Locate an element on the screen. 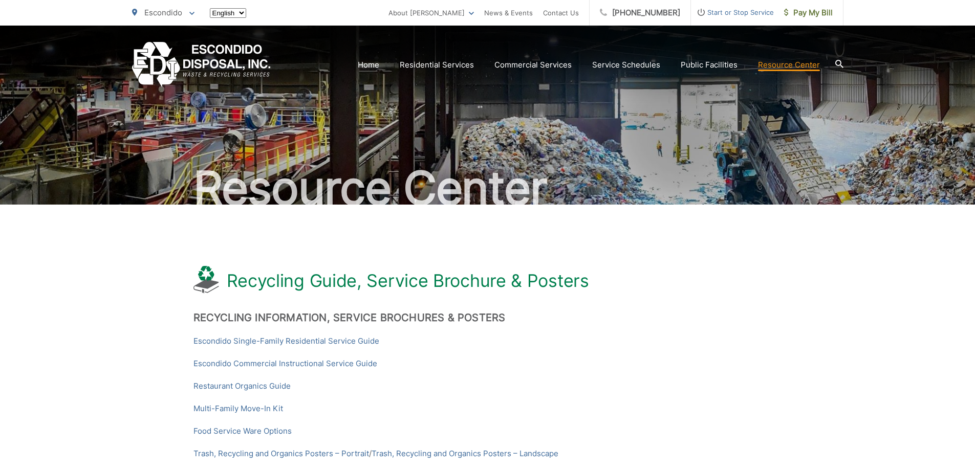  select: Select a language is located at coordinates (228, 13).